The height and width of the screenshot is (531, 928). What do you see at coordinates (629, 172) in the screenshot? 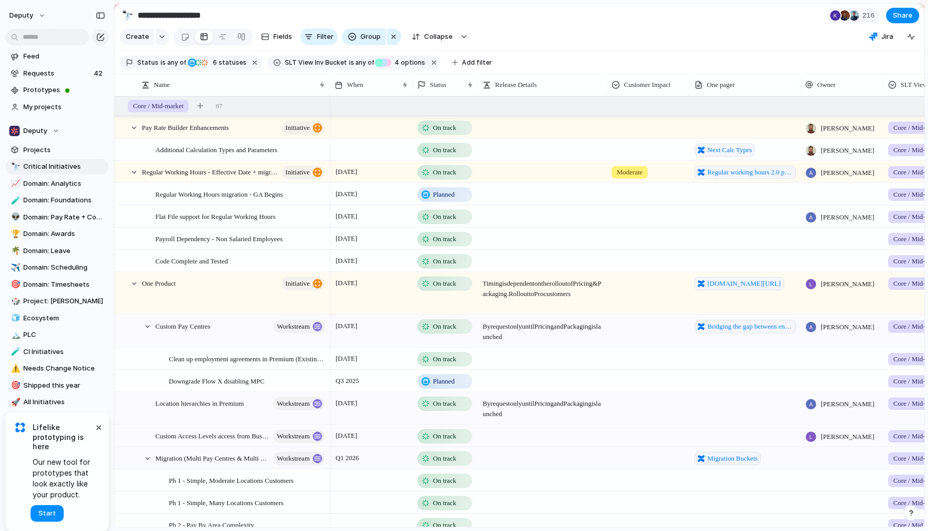
I see `span: Moderate` at bounding box center [629, 172].